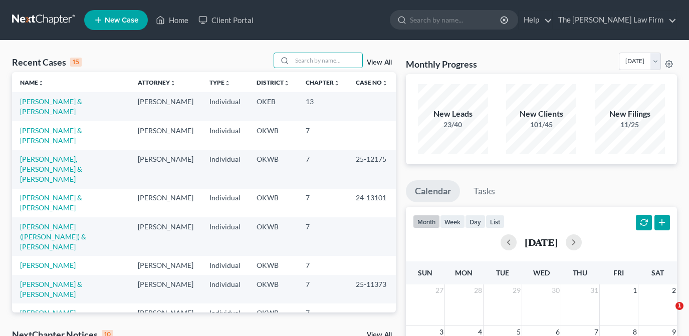 The height and width of the screenshot is (336, 689). What do you see at coordinates (226, 20) in the screenshot?
I see `a: Client Portal` at bounding box center [226, 20].